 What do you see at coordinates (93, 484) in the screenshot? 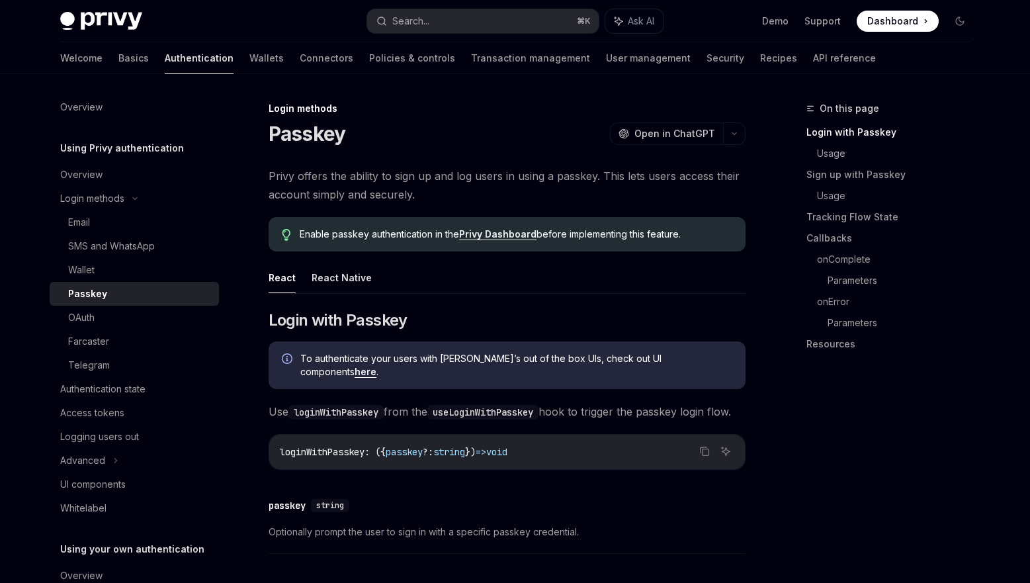
I see `div: UI components` at bounding box center [93, 484].